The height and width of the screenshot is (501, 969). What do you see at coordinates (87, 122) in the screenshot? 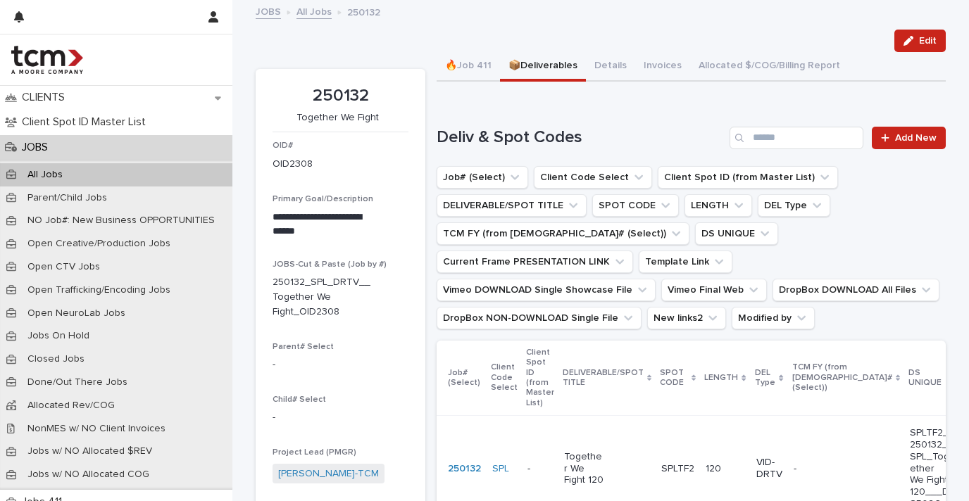
I see `p: Client Spot ID Master List` at bounding box center [87, 122].